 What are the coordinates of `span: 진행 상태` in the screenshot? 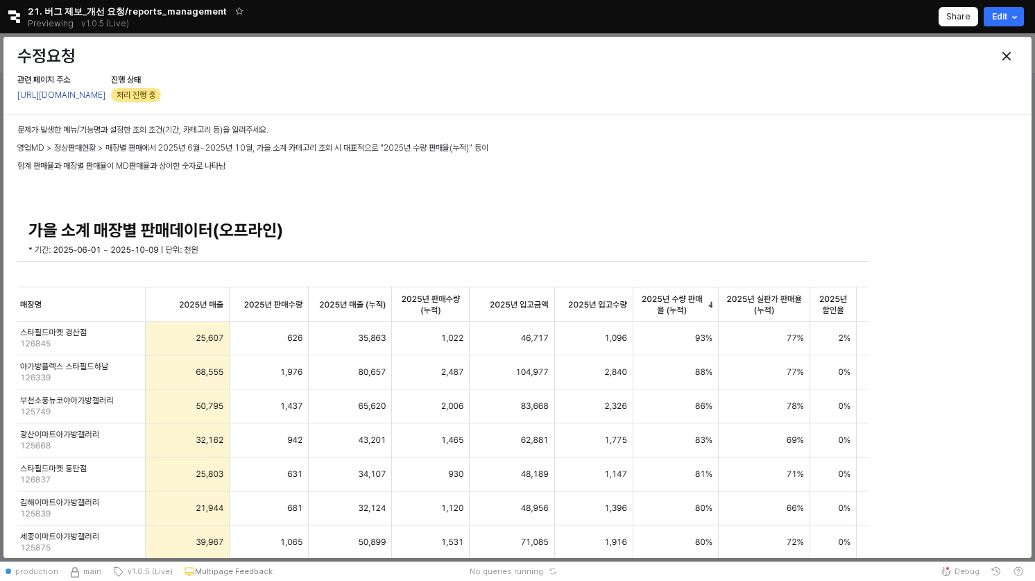 It's located at (126, 80).